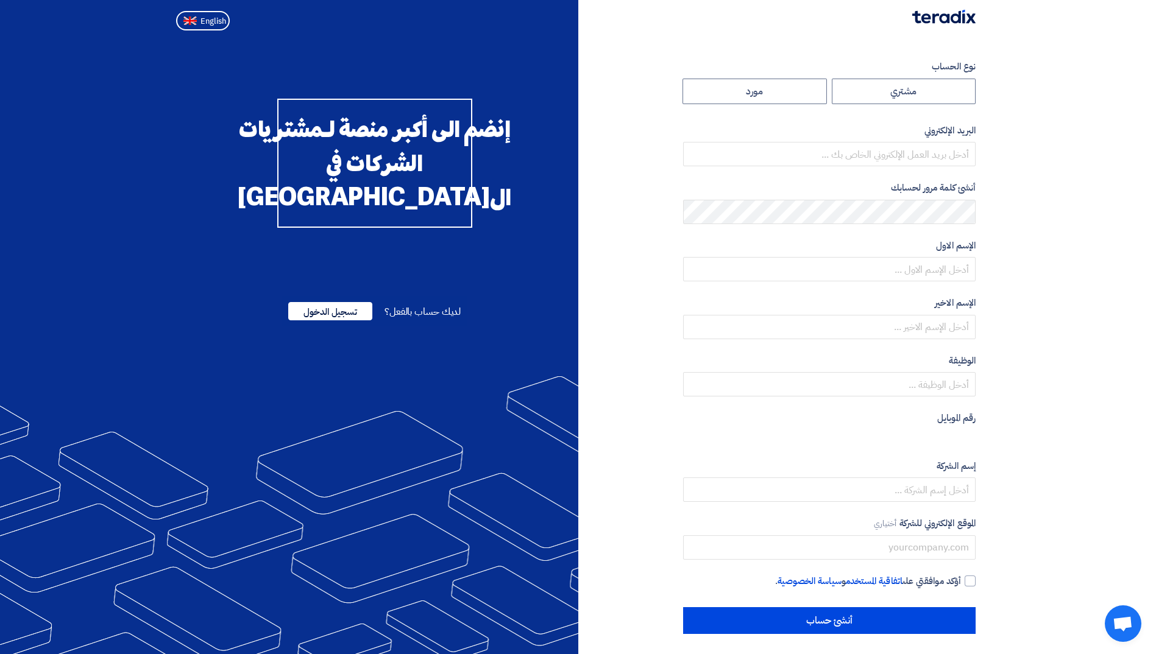 The image size is (1156, 654). What do you see at coordinates (829, 269) in the screenshot?
I see `input: أدخل الإسم الاول ...` at bounding box center [829, 269].